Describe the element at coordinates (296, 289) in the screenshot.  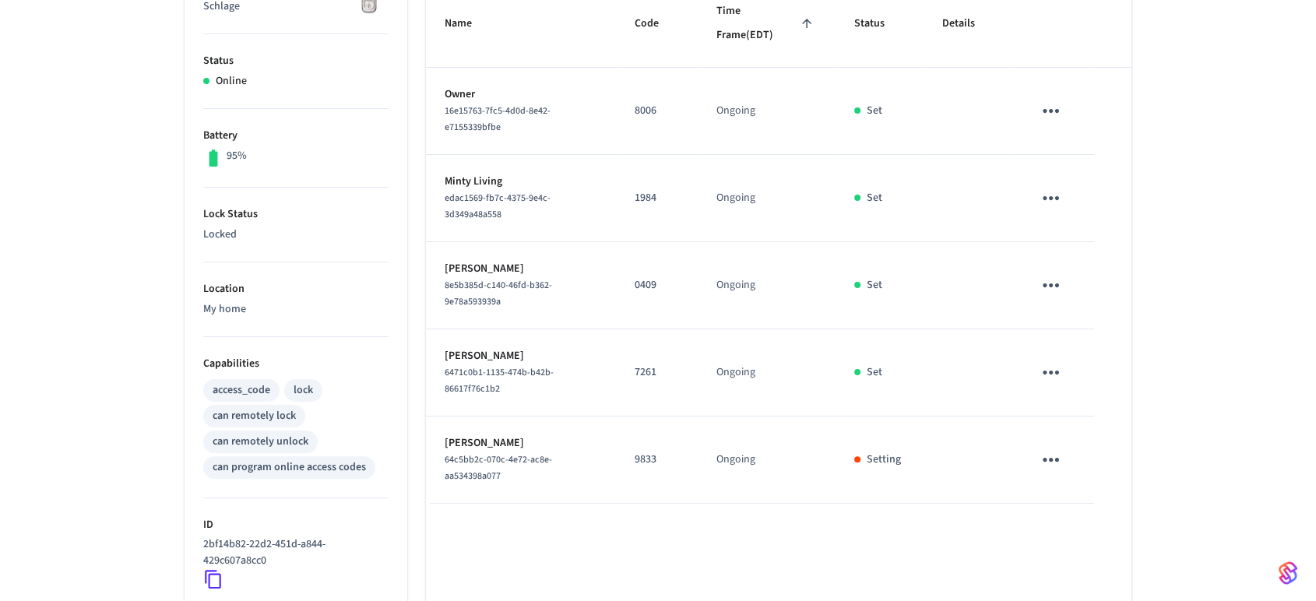
I see `p: Location` at that location.